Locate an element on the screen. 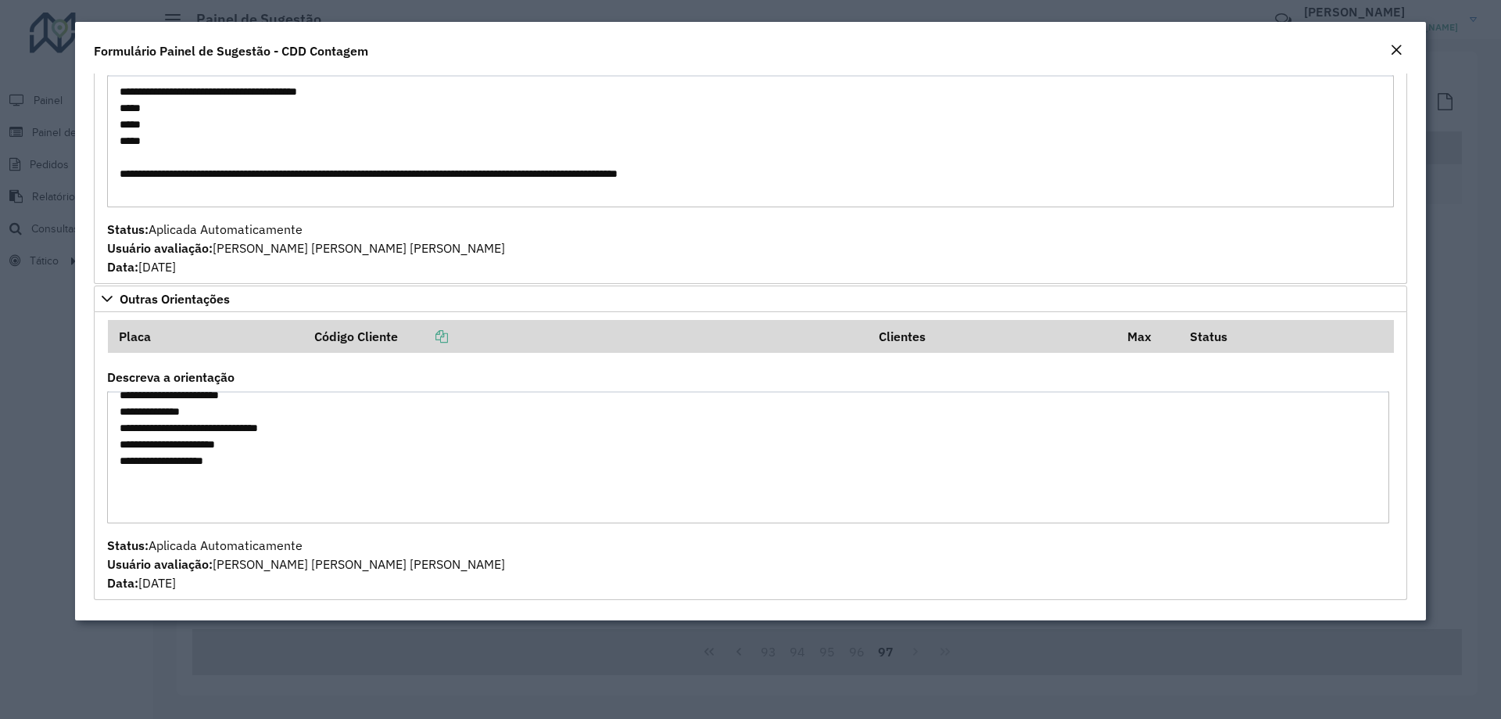 This screenshot has height=719, width=1501. th: Status is located at coordinates (1287, 336).